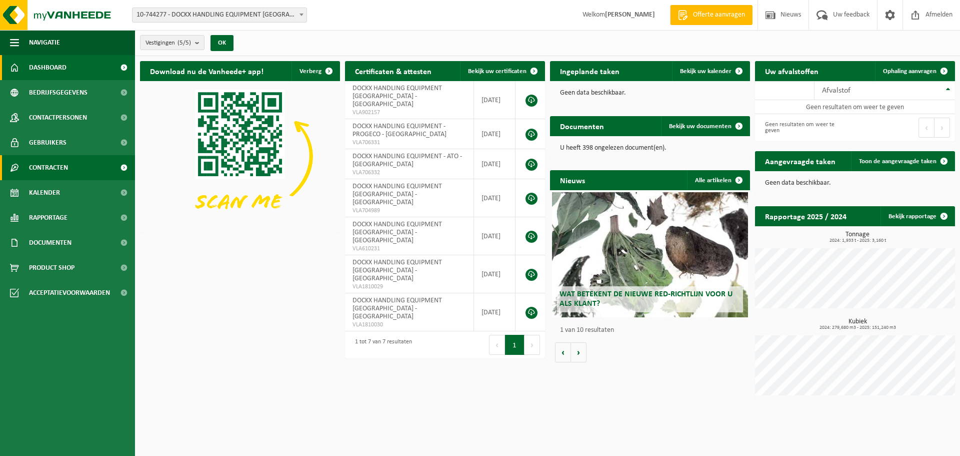  What do you see at coordinates (222, 43) in the screenshot?
I see `button: OK` at bounding box center [222, 43].